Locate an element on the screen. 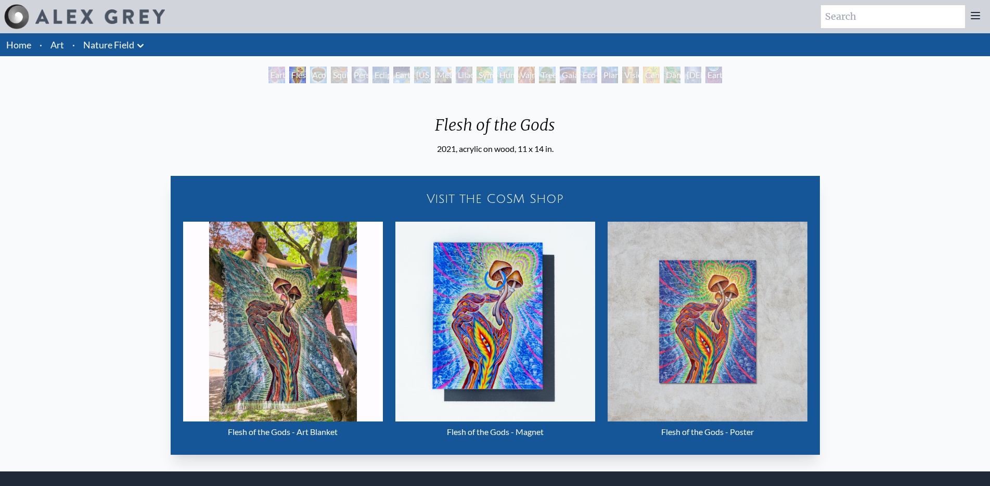 The width and height of the screenshot is (990, 486). div: Vision Tree is located at coordinates (630, 75).